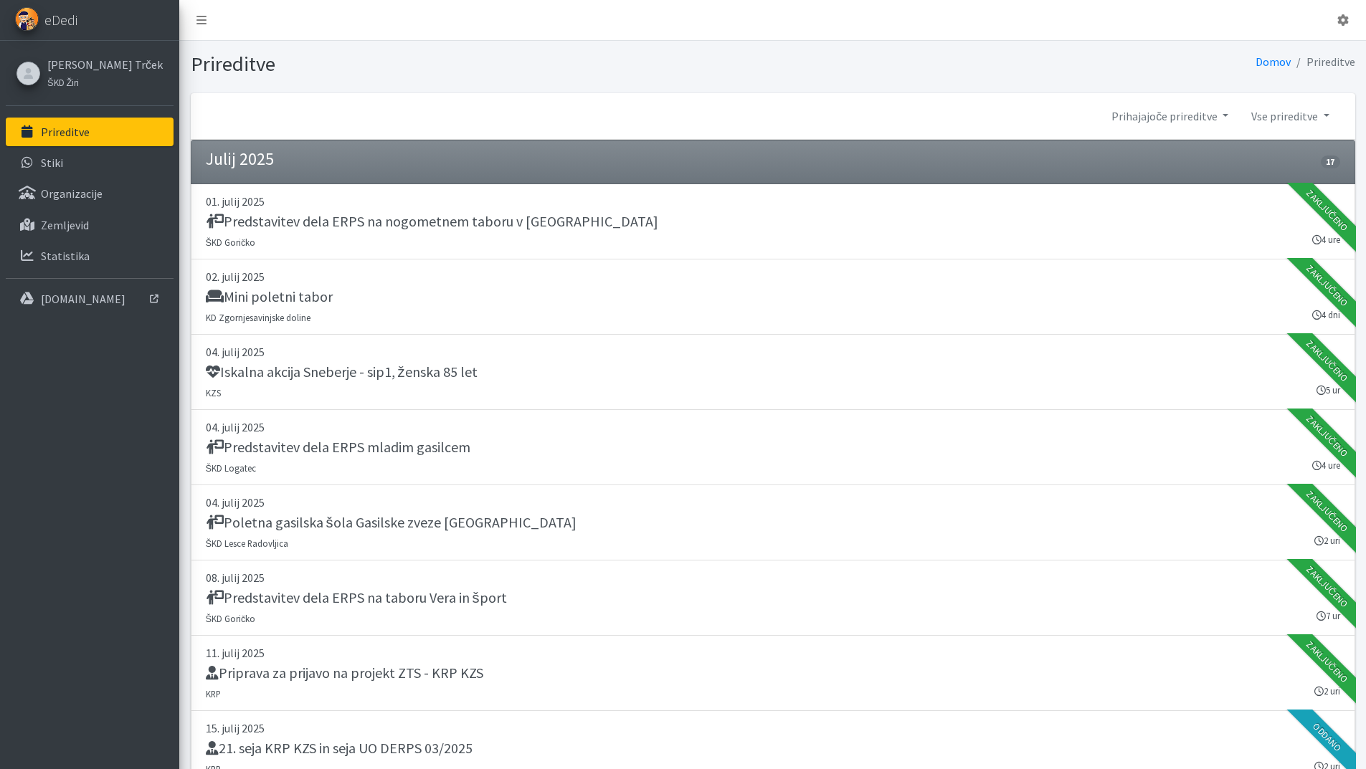  What do you see at coordinates (341, 372) in the screenshot?
I see `h5: Iskalna akcija Sneberje - sip1, ženska 85 let` at bounding box center [341, 372].